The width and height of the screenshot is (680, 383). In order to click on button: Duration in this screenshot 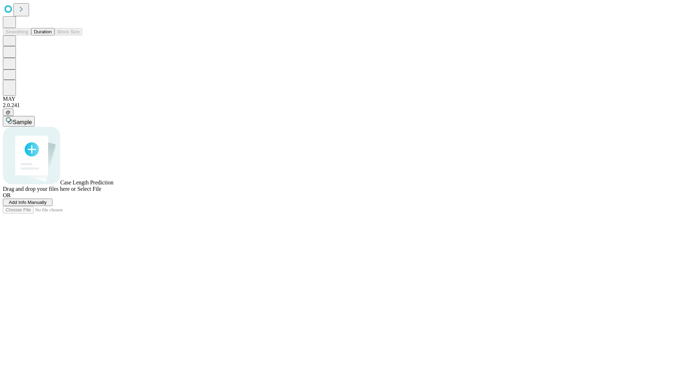, I will do `click(43, 32)`.